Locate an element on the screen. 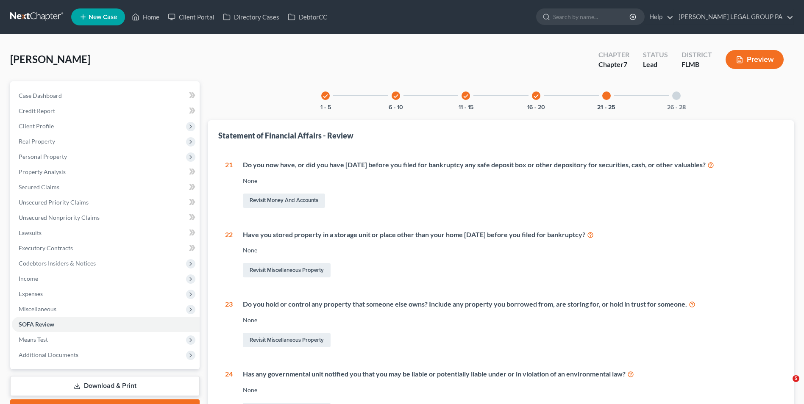 Image resolution: width=804 pixels, height=404 pixels. button: 16 - 20 is located at coordinates (536, 108).